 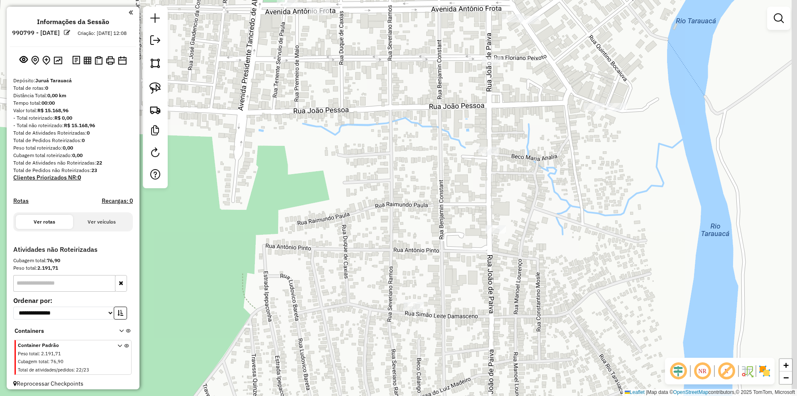 What do you see at coordinates (73, 249) in the screenshot?
I see `h4: Atividades não Roteirizadas` at bounding box center [73, 249].